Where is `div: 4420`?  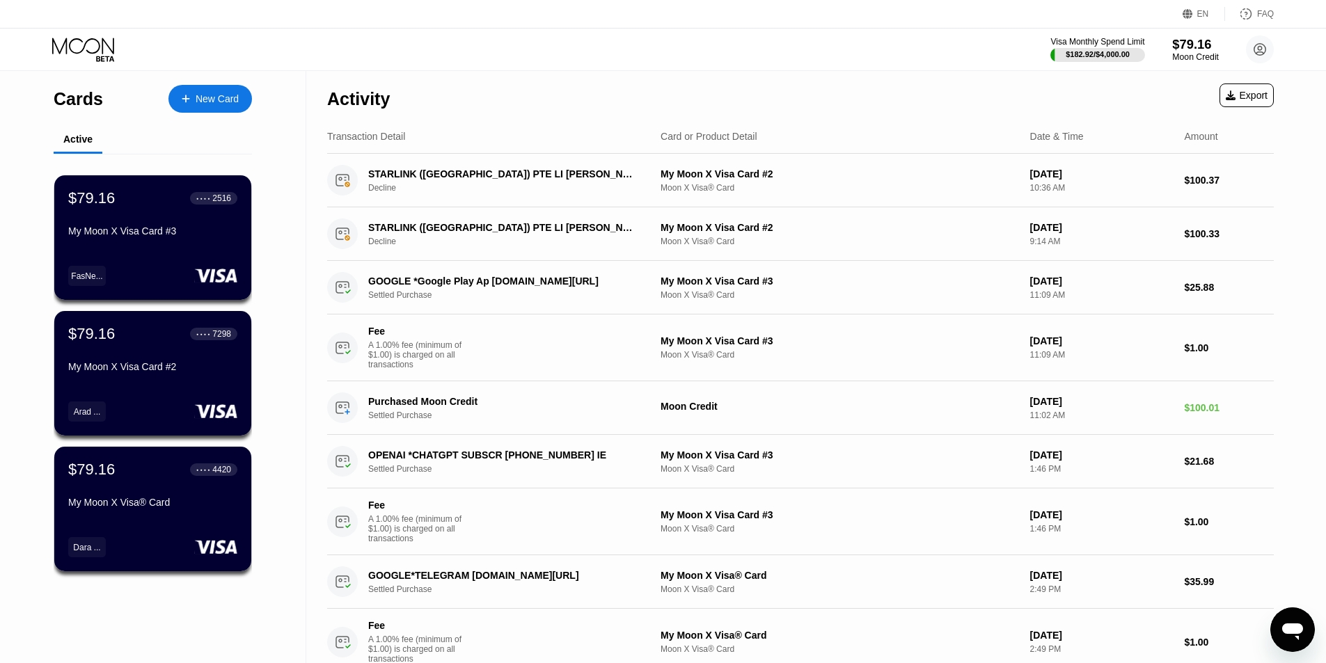 div: 4420 is located at coordinates (221, 470).